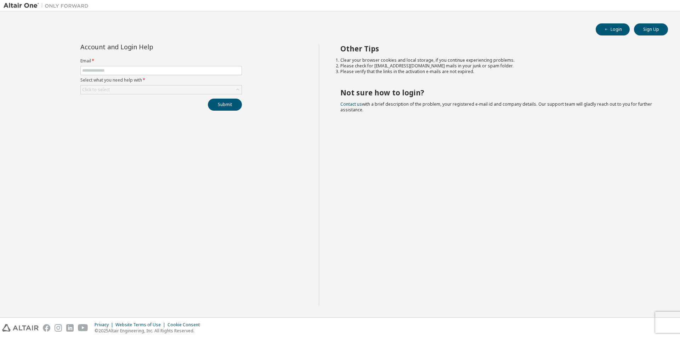  Describe the element at coordinates (46, 327) in the screenshot. I see `img: facebook.svg` at that location.